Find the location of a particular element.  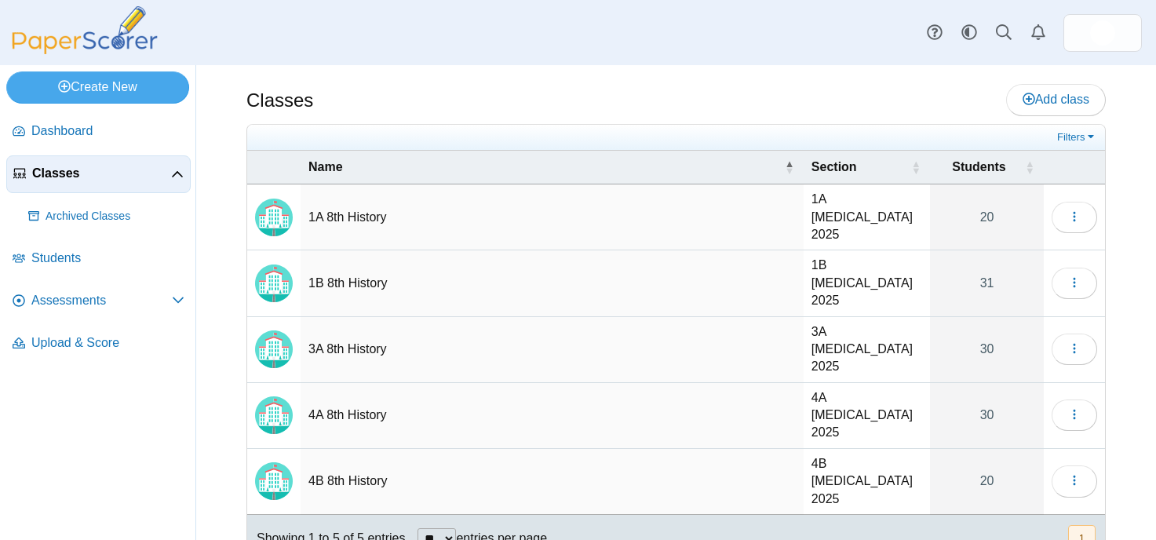

td: 3A 8th History is located at coordinates (552, 350).